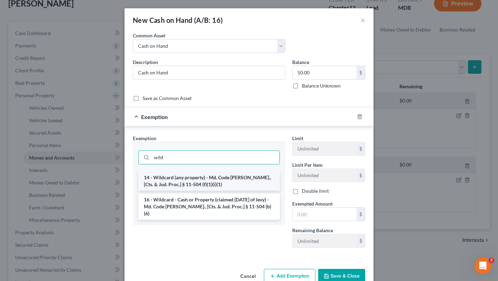  I want to click on label: Balance, so click(301, 62).